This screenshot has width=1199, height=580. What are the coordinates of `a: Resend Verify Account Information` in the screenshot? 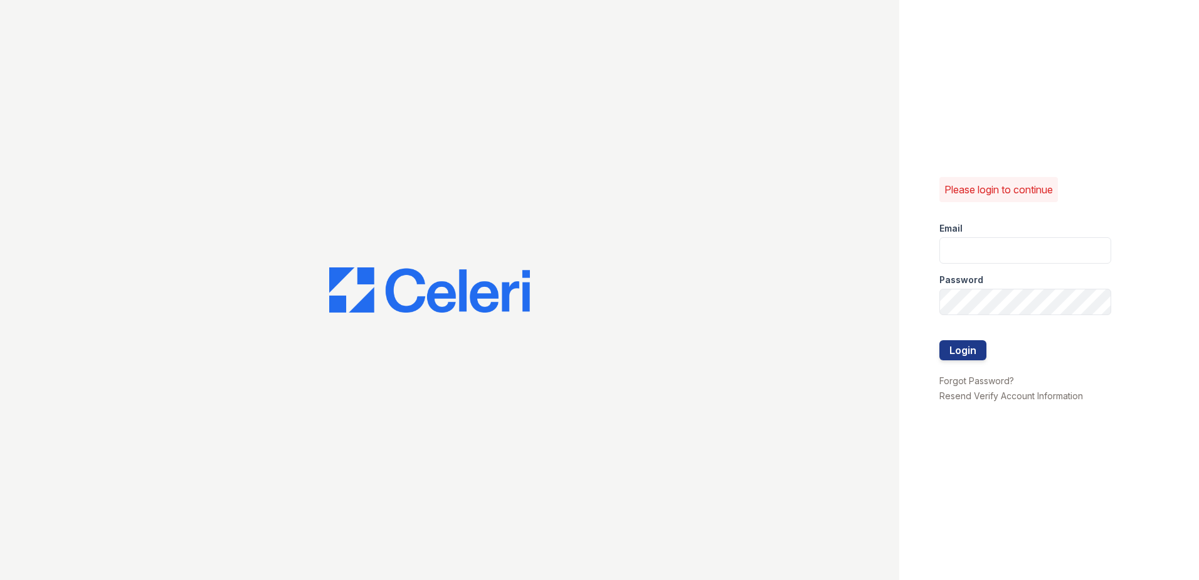 It's located at (1011, 395).